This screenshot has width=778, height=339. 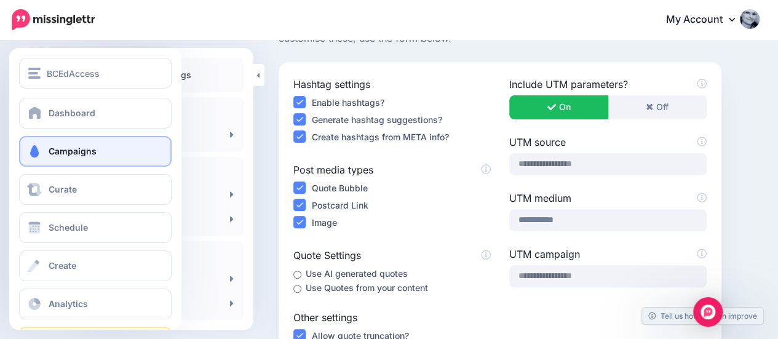 What do you see at coordinates (68, 227) in the screenshot?
I see `span: Schedule` at bounding box center [68, 227].